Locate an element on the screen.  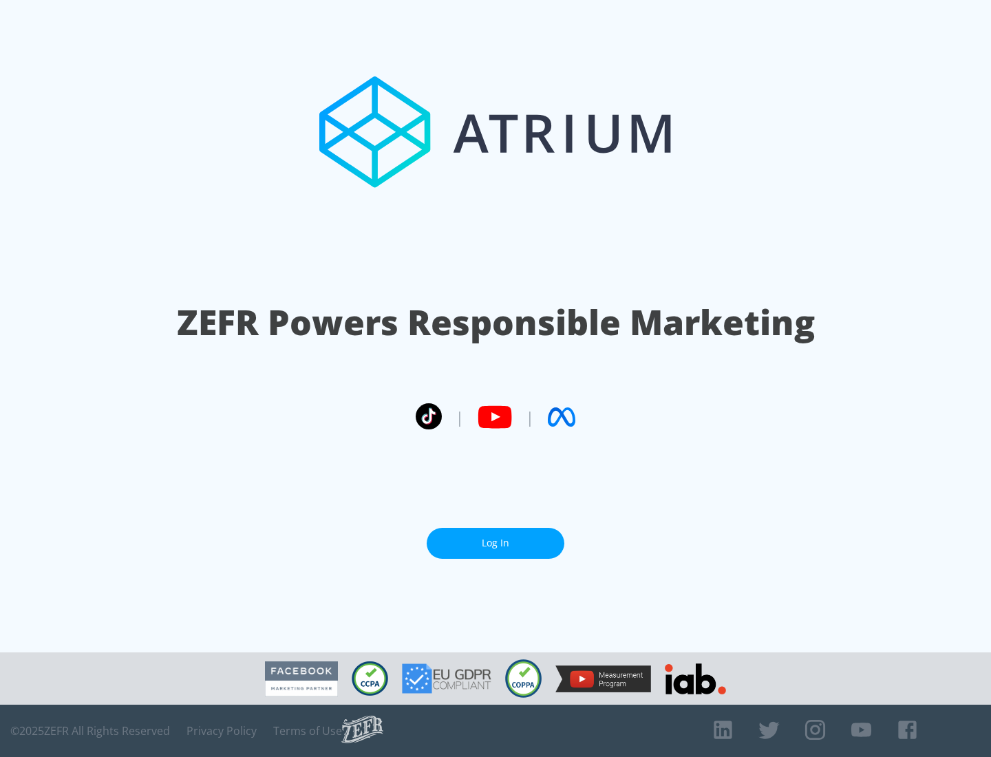
span: © 2025 ZEFR All Rights Reserved is located at coordinates (90, 731).